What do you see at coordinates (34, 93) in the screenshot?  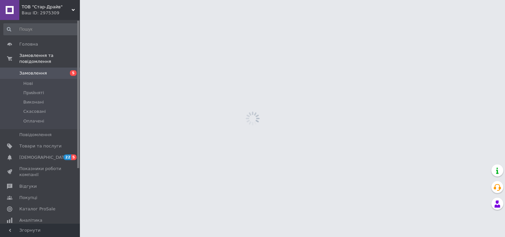 I see `span: Прийняті` at bounding box center [34, 93].